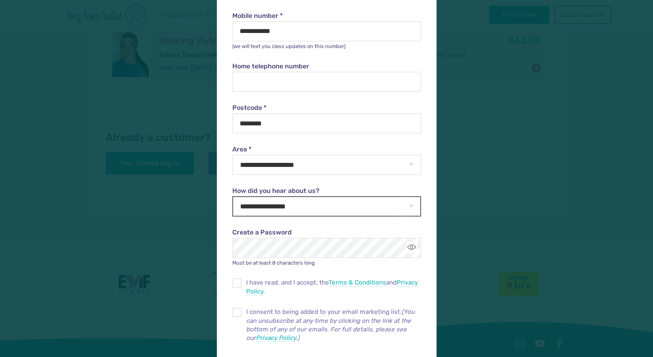  What do you see at coordinates (412, 248) in the screenshot?
I see `button: Toggle password visibility` at bounding box center [412, 248].